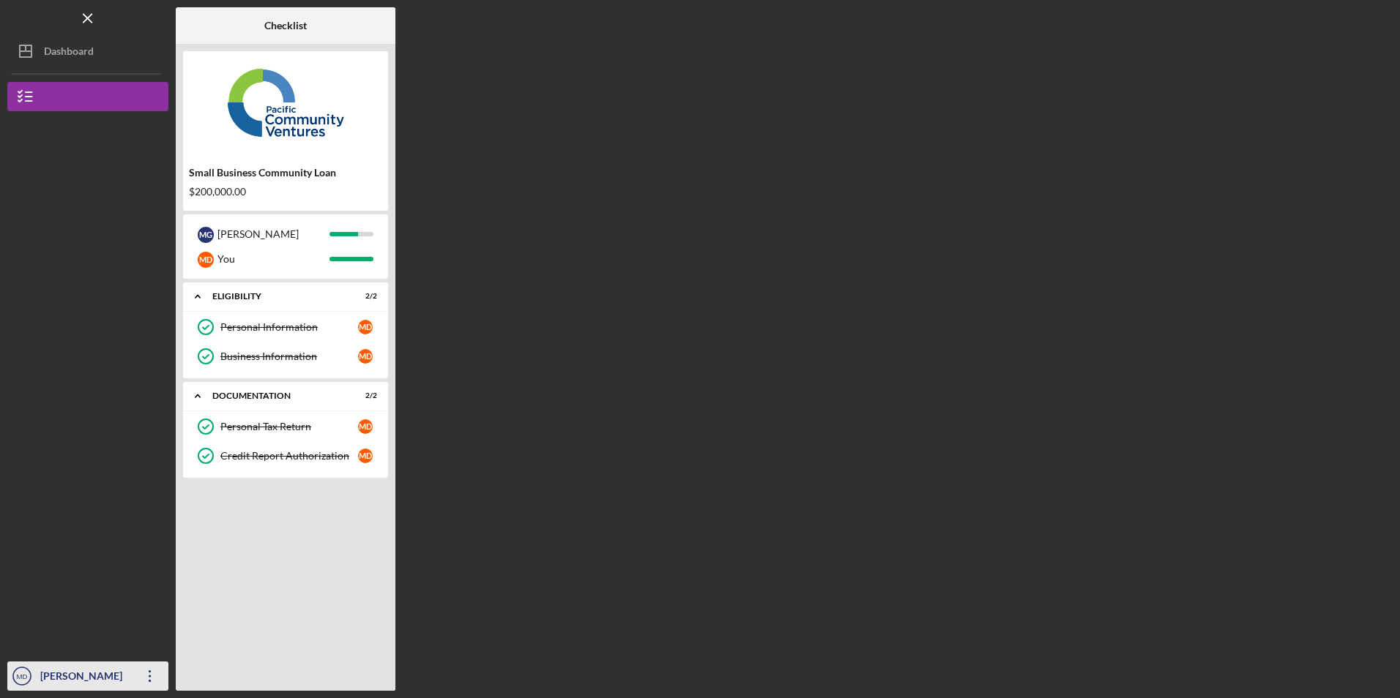 Image resolution: width=1400 pixels, height=698 pixels. I want to click on div: Documentation, so click(276, 396).